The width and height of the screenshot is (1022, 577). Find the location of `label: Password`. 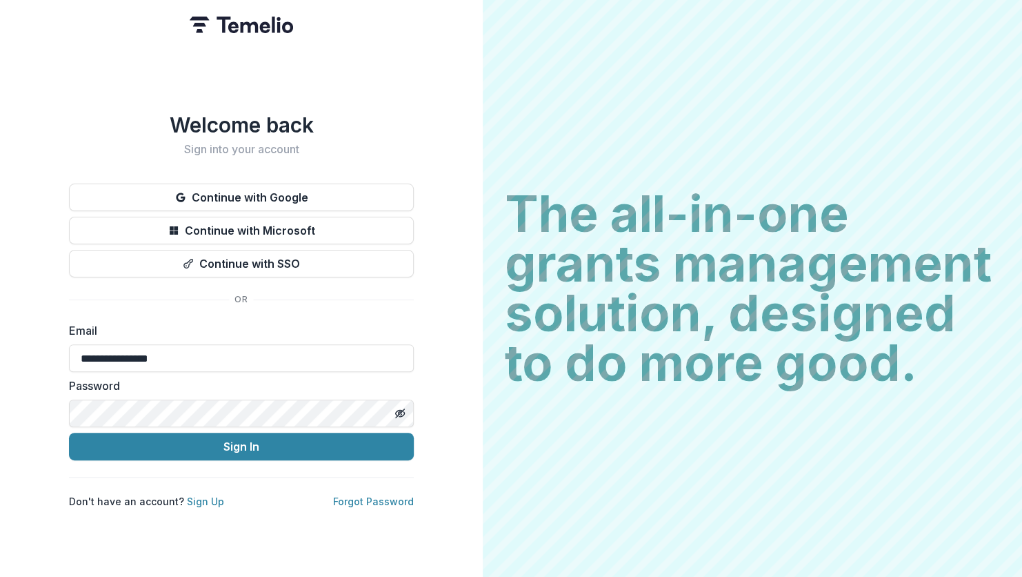

label: Password is located at coordinates (237, 386).